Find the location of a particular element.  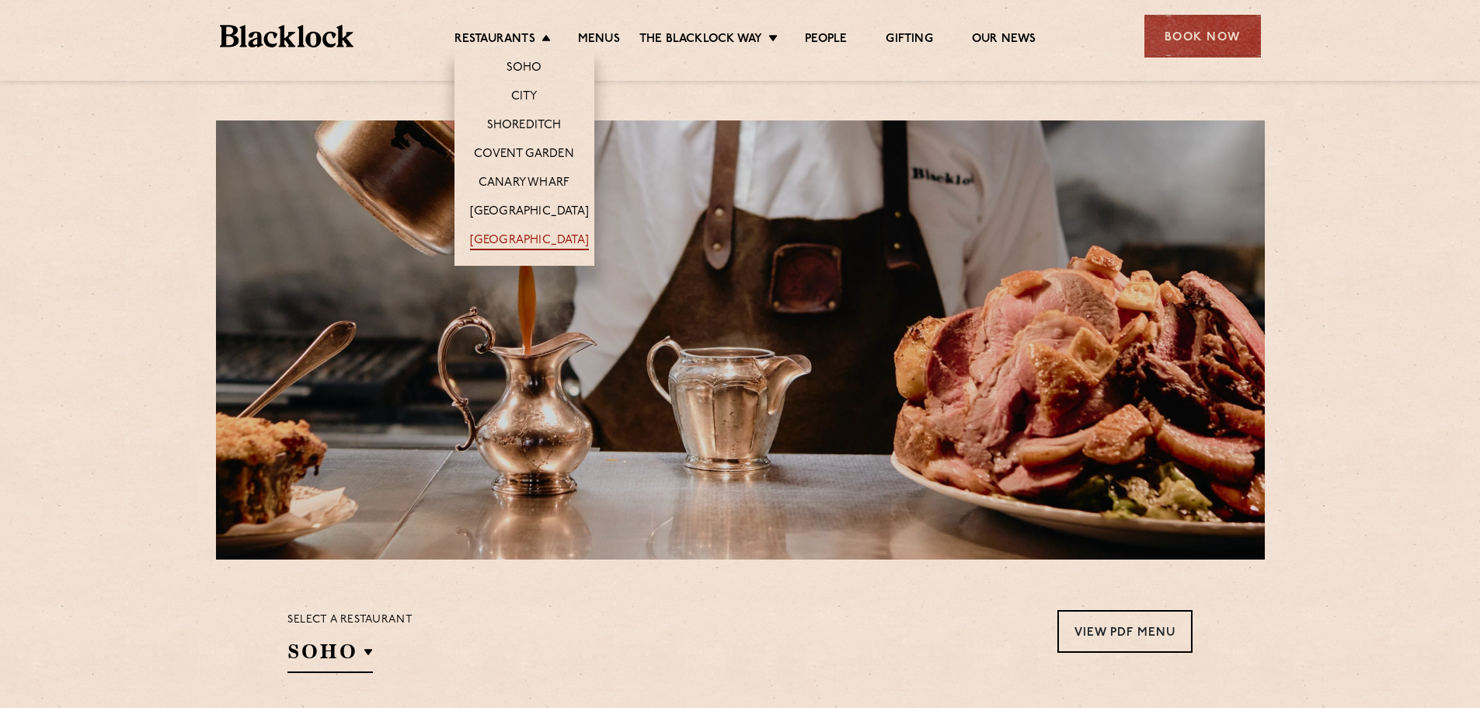

a: Soho is located at coordinates (524, 69).